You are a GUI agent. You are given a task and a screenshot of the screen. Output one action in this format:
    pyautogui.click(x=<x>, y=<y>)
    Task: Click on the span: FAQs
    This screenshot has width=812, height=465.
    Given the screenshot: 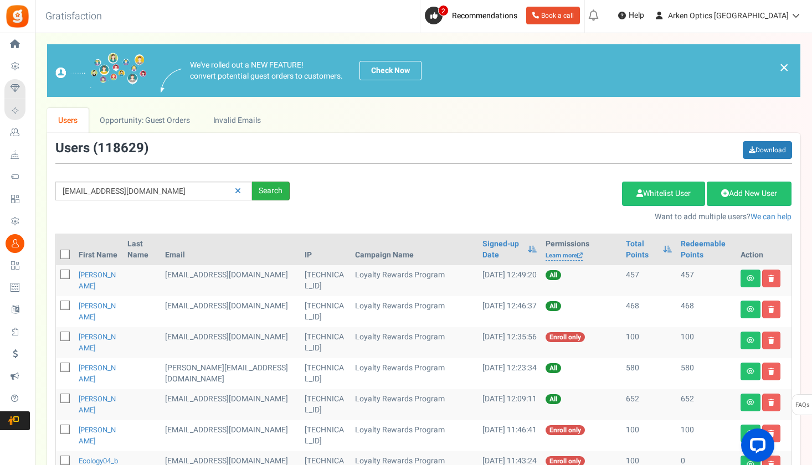 What is the action you would take?
    pyautogui.click(x=802, y=406)
    